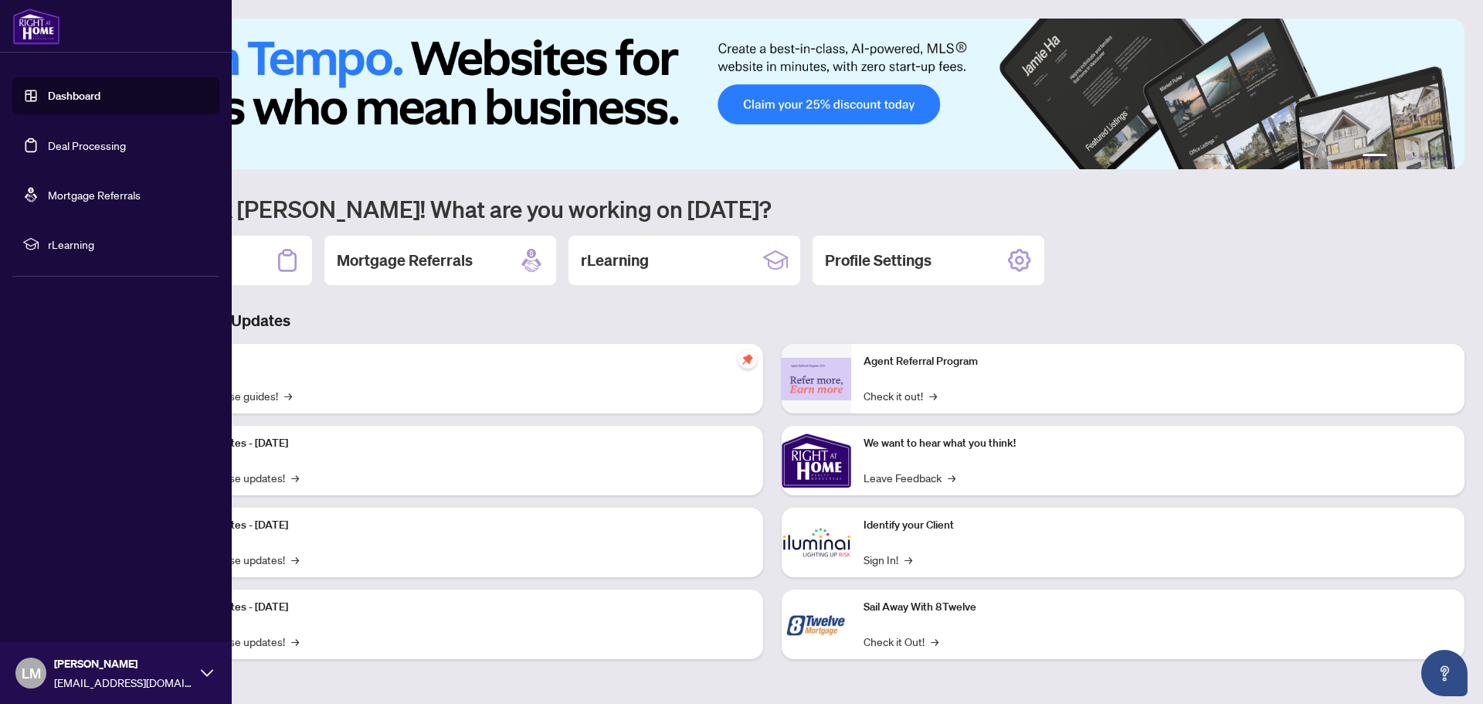 The height and width of the screenshot is (704, 1483). What do you see at coordinates (1158, 362) in the screenshot?
I see `p: Agent Referral Program` at bounding box center [1158, 362].